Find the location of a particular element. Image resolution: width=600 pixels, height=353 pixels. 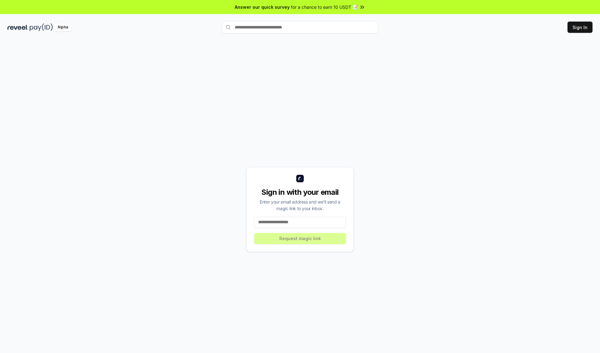

div: Sign in with your email is located at coordinates (300, 192).